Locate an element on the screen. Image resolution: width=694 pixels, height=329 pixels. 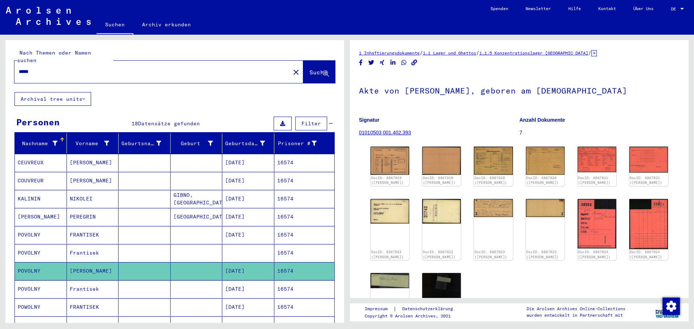
mat-cell: FRANTISEK is located at coordinates (93, 235).